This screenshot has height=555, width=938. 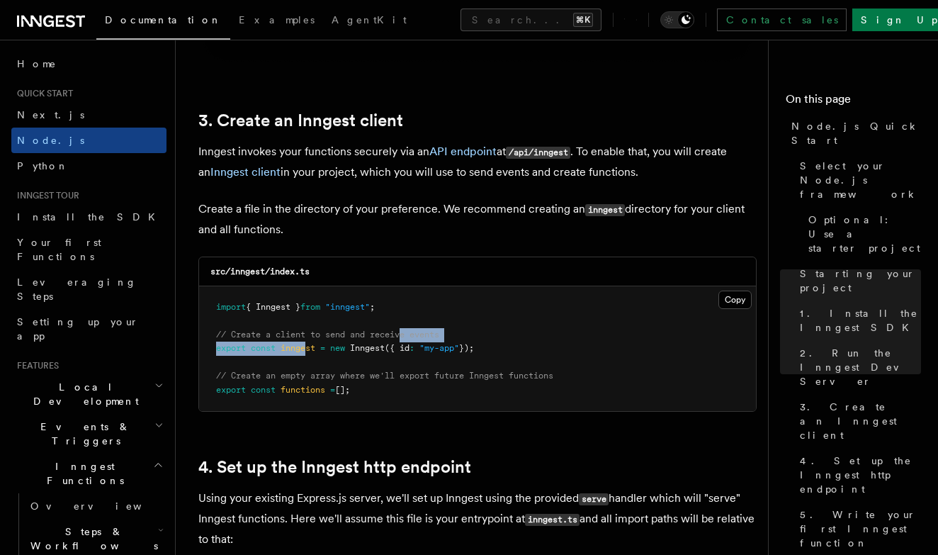 What do you see at coordinates (857, 281) in the screenshot?
I see `a: Starting your project` at bounding box center [857, 281].